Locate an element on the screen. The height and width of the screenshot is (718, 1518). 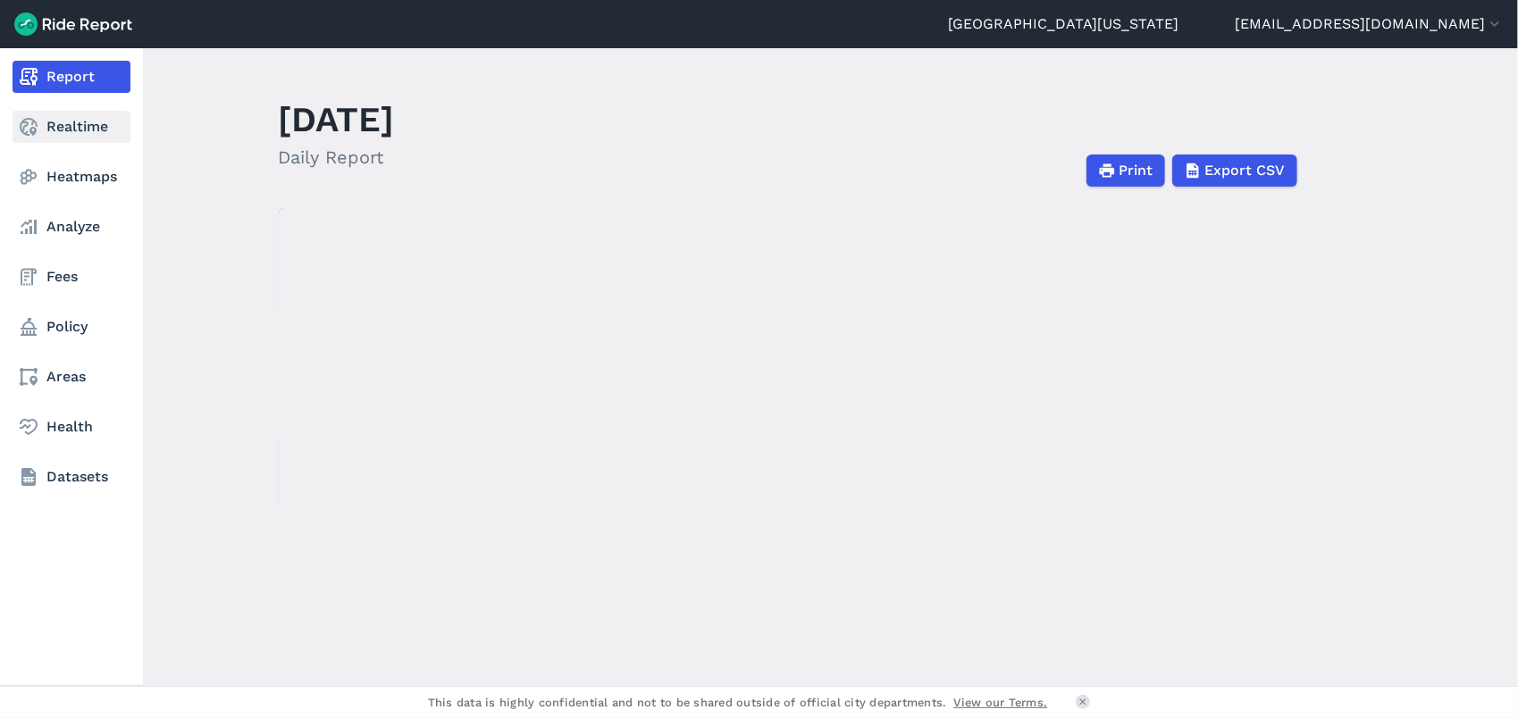
button: Print is located at coordinates (1126, 171).